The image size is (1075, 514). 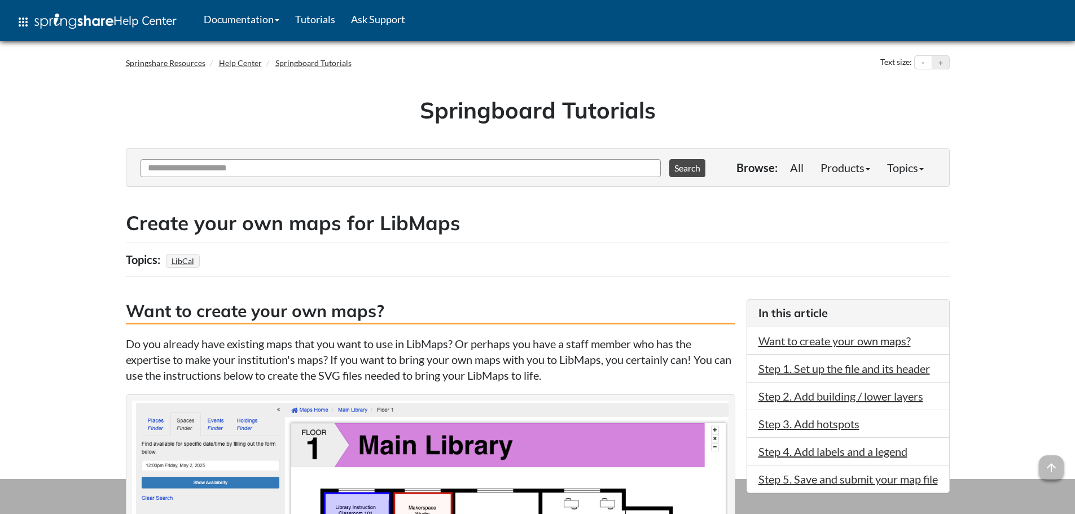 I want to click on div: This site uses cookies as well as records your IP address for usage statistics., so click(x=538, y=497).